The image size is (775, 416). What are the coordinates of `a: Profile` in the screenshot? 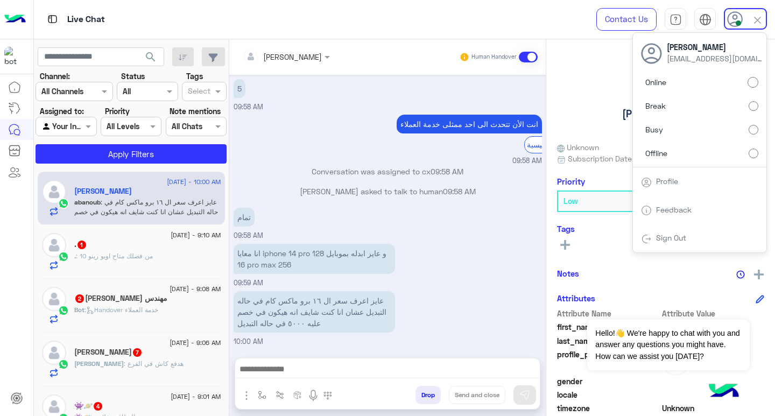 It's located at (667, 181).